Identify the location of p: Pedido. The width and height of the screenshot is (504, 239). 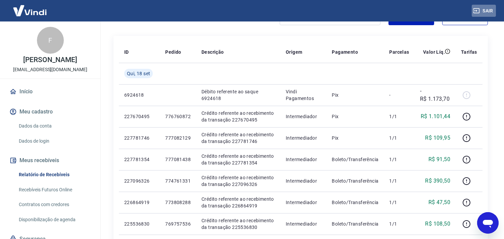
(173, 52).